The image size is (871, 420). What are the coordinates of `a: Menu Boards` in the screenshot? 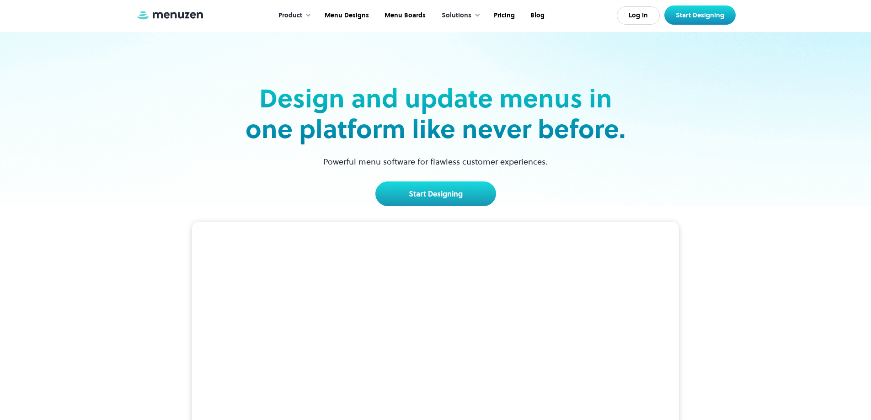 It's located at (404, 16).